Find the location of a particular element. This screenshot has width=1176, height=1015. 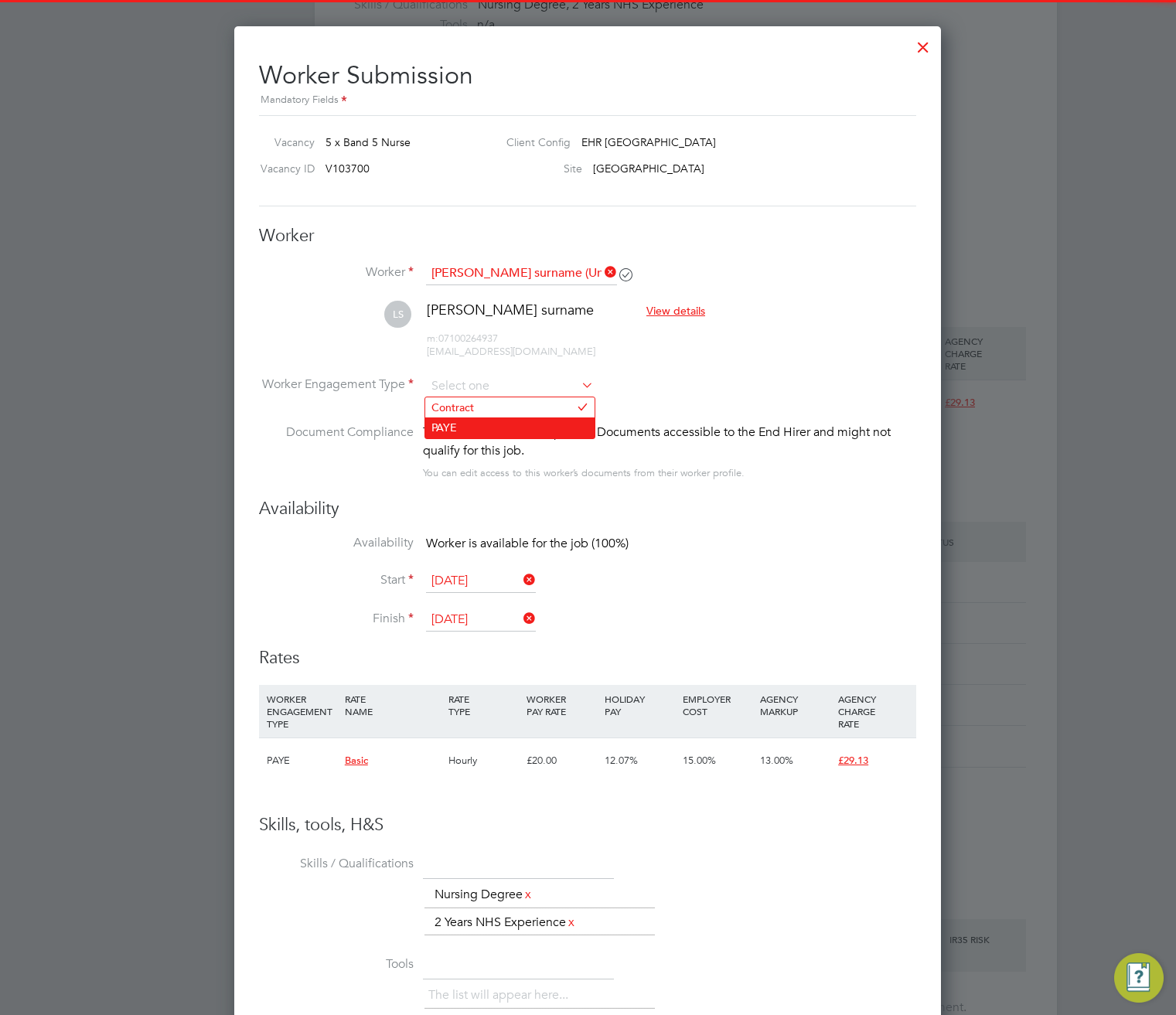

label: Site is located at coordinates (538, 169).